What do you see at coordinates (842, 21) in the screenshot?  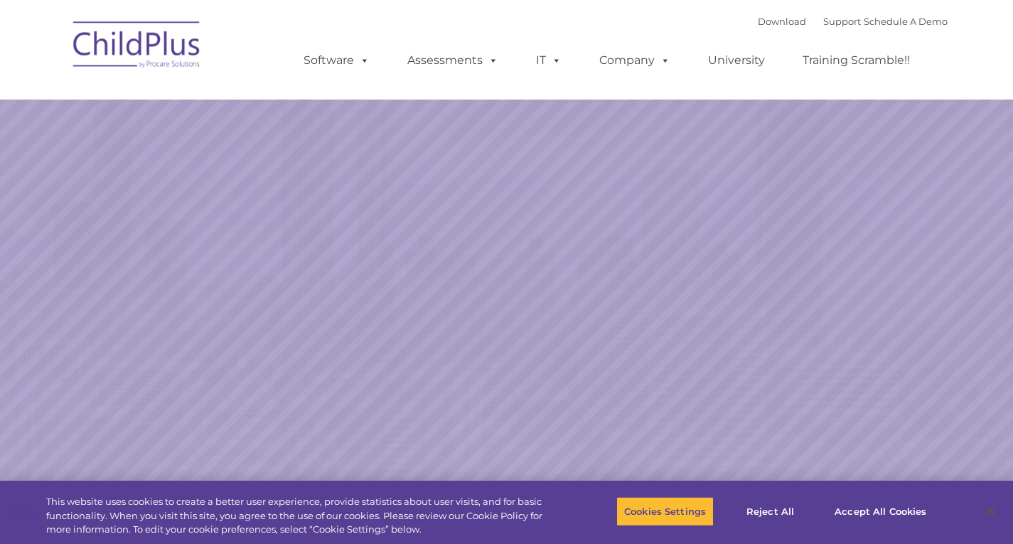 I see `a: Support` at bounding box center [842, 21].